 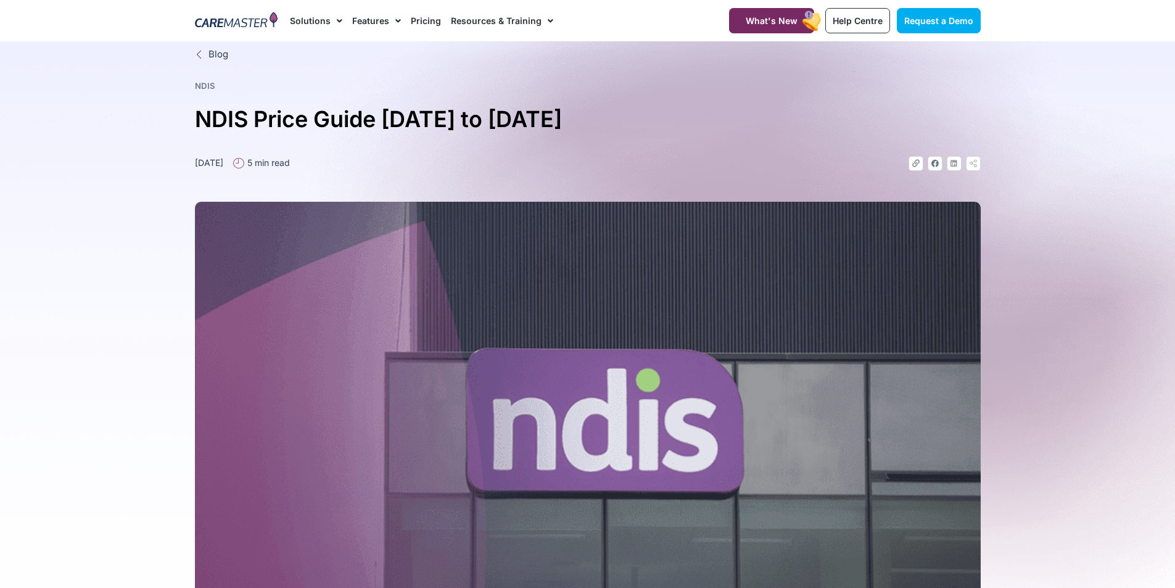 I want to click on a: Blog, so click(x=588, y=54).